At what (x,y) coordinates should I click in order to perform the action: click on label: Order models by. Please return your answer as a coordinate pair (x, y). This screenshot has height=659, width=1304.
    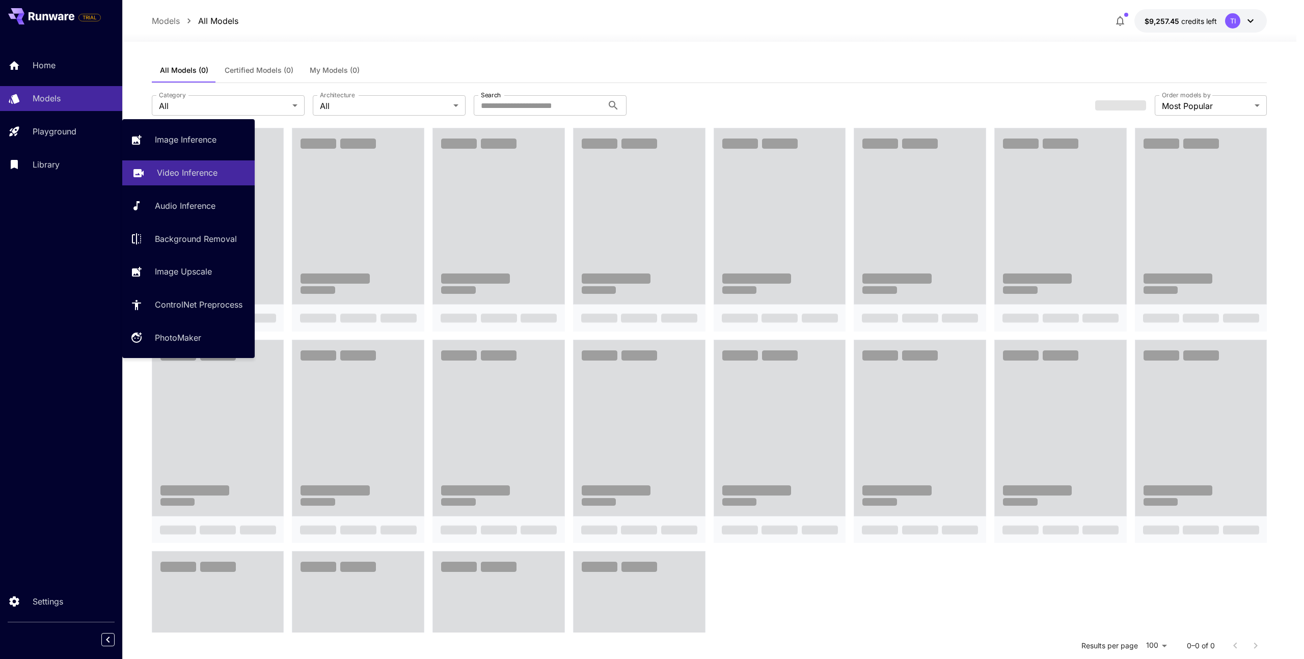
    Looking at the image, I should click on (1186, 95).